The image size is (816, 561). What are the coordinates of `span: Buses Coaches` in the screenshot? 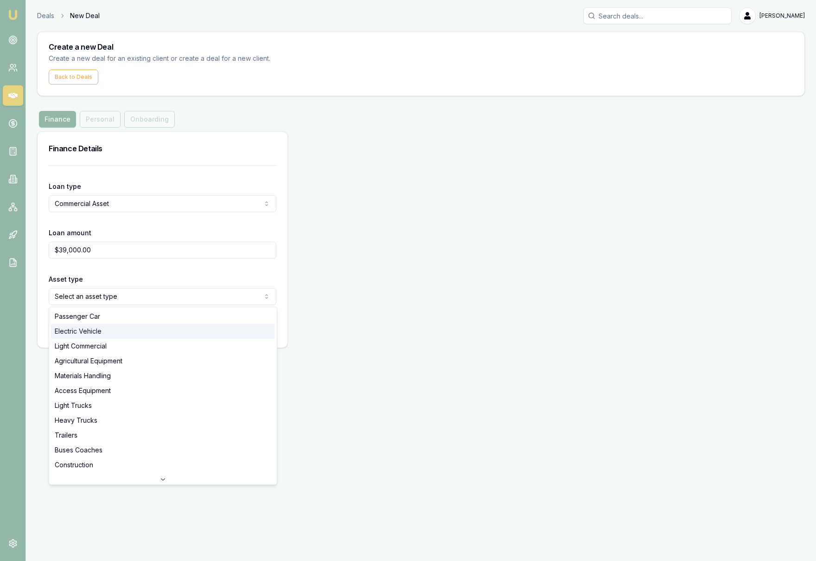 It's located at (78, 450).